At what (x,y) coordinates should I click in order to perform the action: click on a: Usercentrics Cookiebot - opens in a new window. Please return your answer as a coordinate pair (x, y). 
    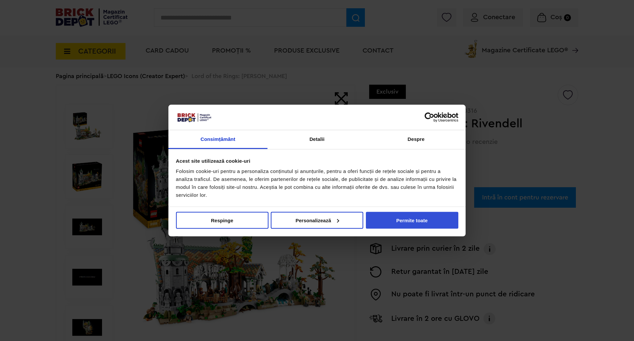
    Looking at the image, I should click on (429, 117).